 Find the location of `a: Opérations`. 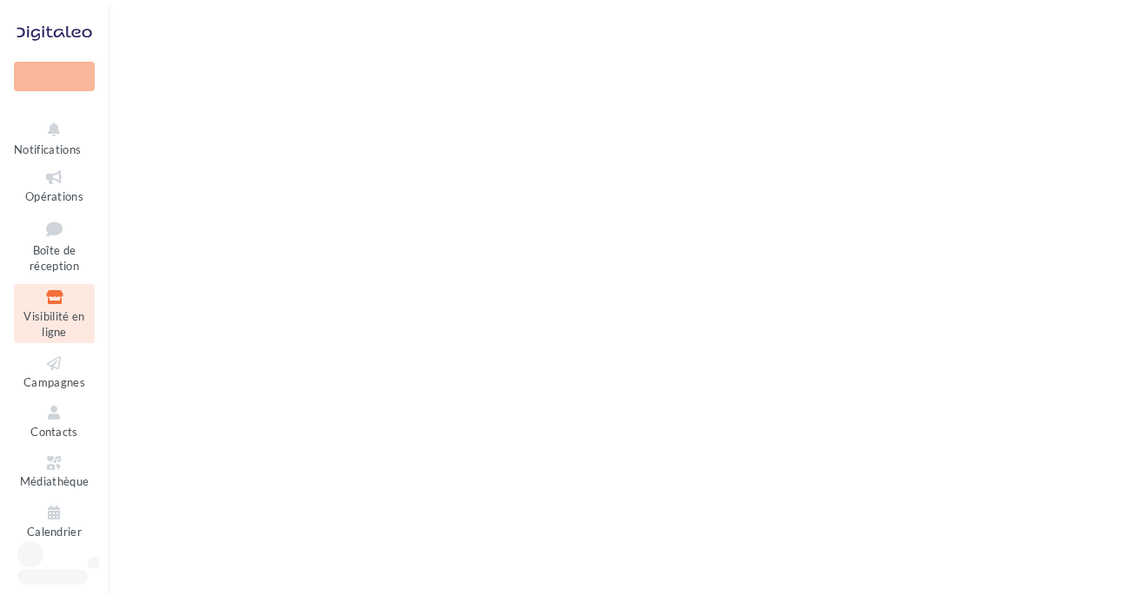

a: Opérations is located at coordinates (54, 185).